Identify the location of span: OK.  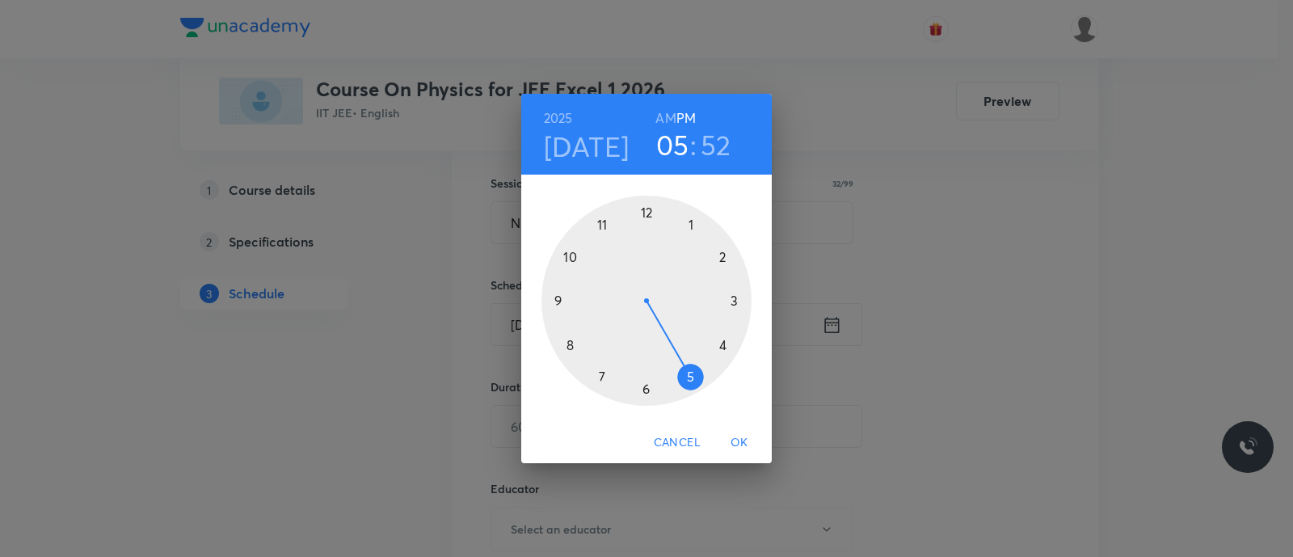
(739, 442).